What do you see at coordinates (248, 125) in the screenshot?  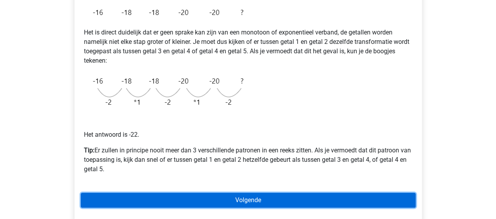 I see `p: Het antwoord is -22.` at bounding box center [248, 125].